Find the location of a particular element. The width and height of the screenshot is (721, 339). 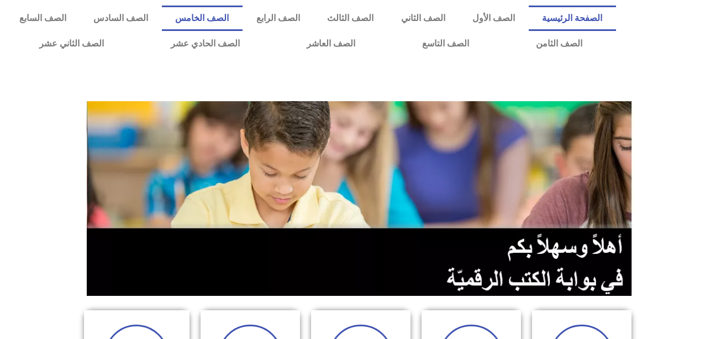

a: الصف السادس is located at coordinates (120, 18).